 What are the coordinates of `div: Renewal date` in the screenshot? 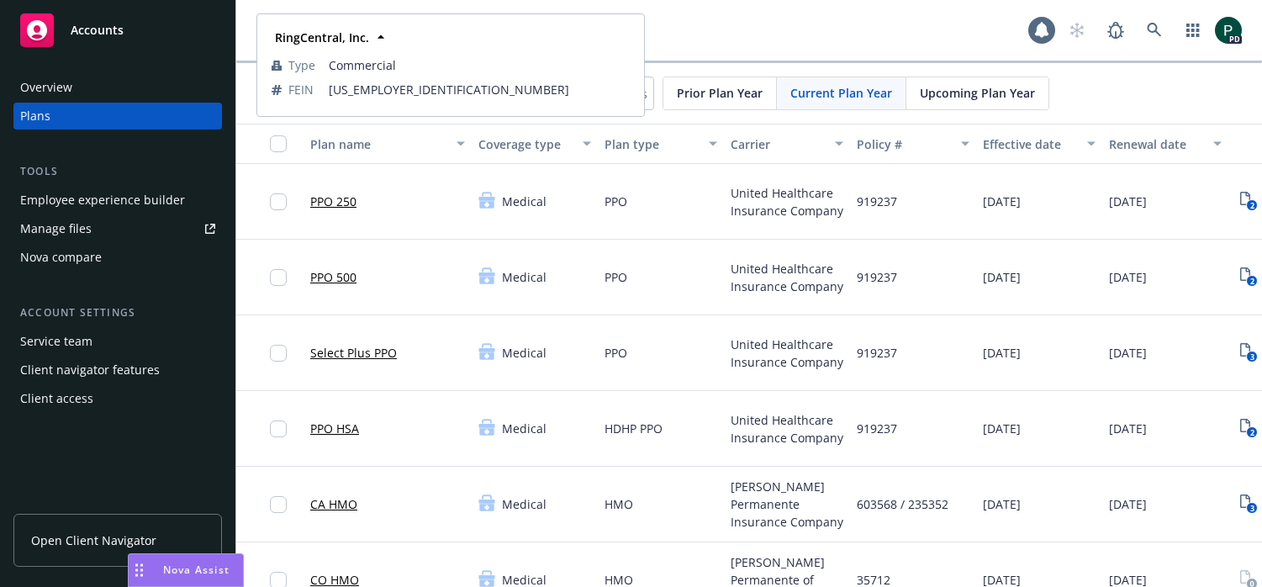 It's located at (1156, 144).